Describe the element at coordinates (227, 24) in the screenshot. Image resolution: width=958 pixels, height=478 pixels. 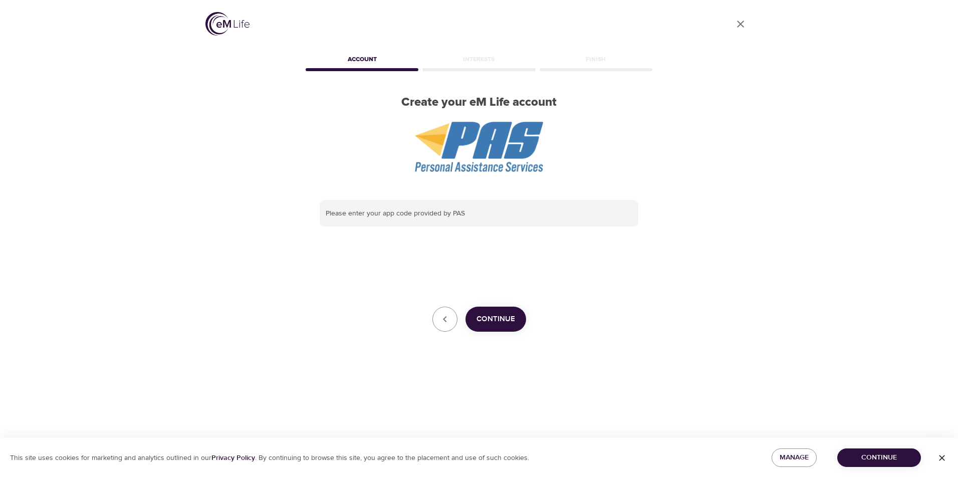
I see `img: logo` at that location.